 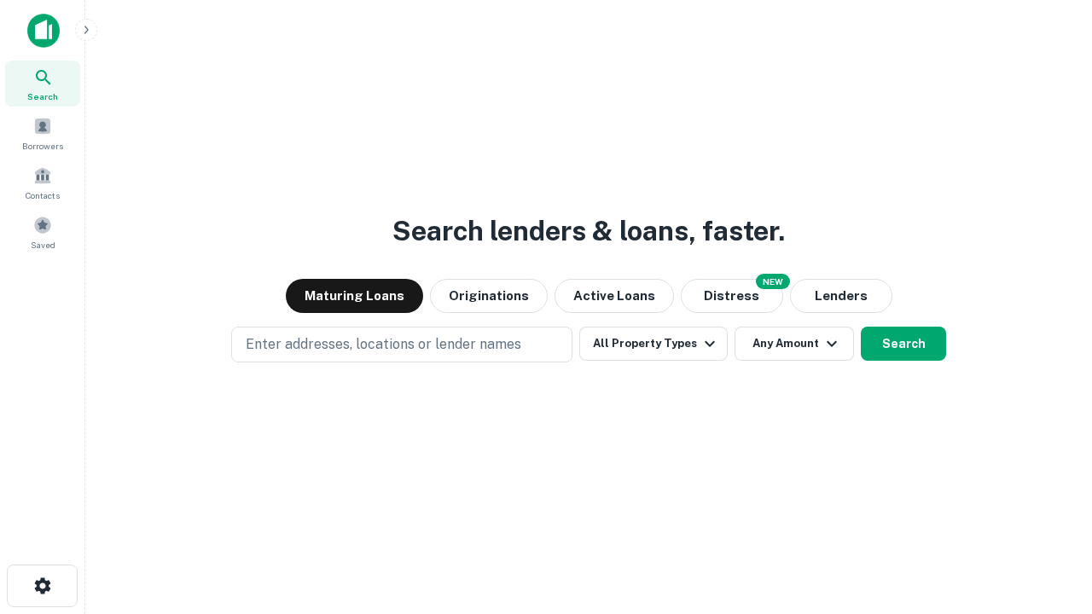 I want to click on button: All Property Types, so click(x=654, y=344).